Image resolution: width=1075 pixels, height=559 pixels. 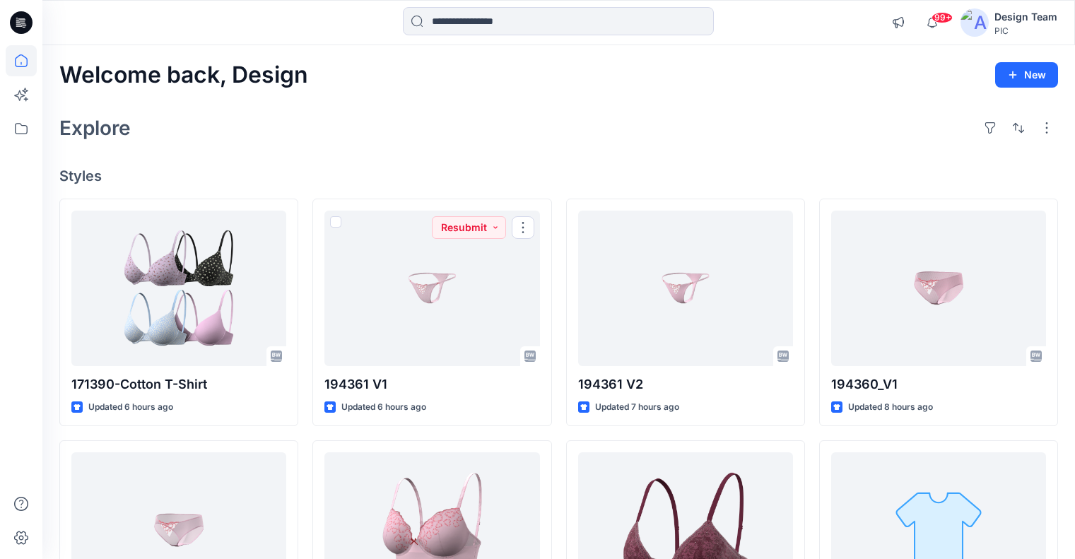 What do you see at coordinates (685, 288) in the screenshot?
I see `a: 194361 V2` at bounding box center [685, 288].